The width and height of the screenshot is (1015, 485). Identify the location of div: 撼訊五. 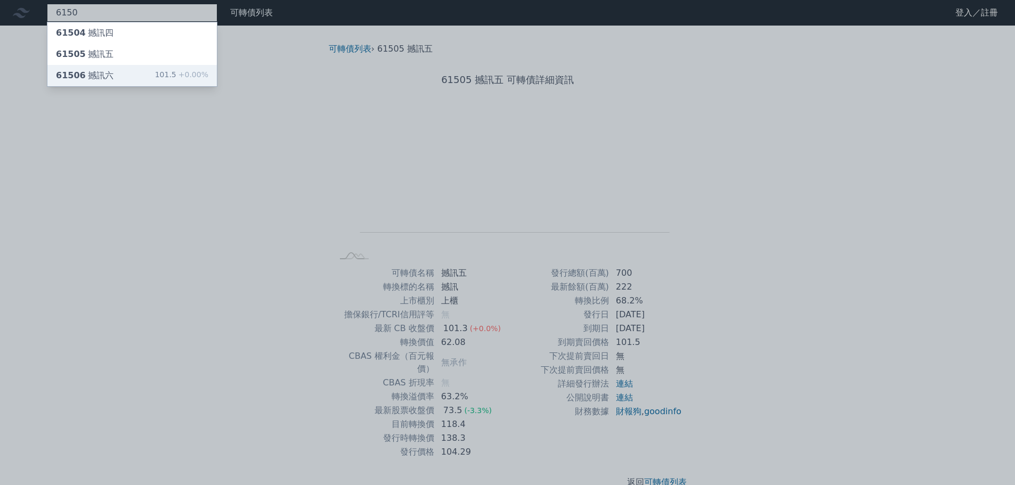
(85, 54).